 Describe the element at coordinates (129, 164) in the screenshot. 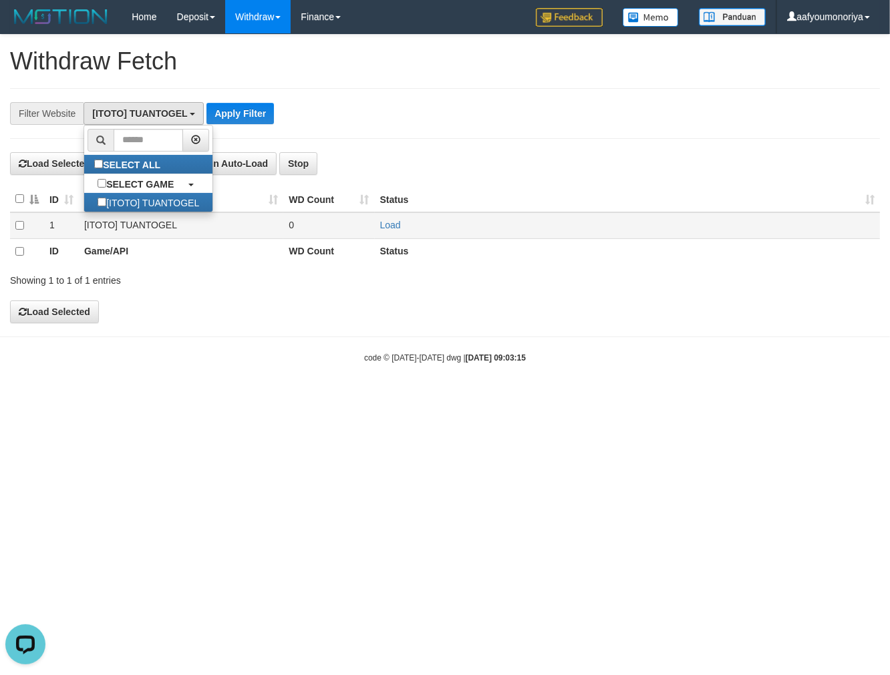

I see `label: SELECT ALL` at that location.